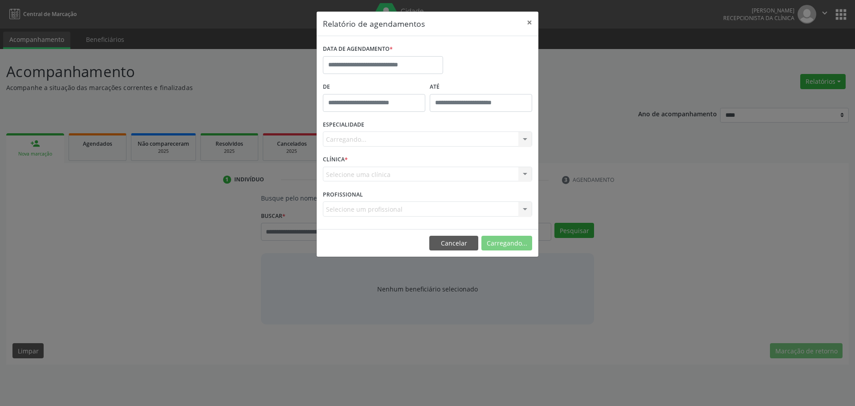 The width and height of the screenshot is (855, 406). Describe the element at coordinates (374, 87) in the screenshot. I see `label: De` at that location.